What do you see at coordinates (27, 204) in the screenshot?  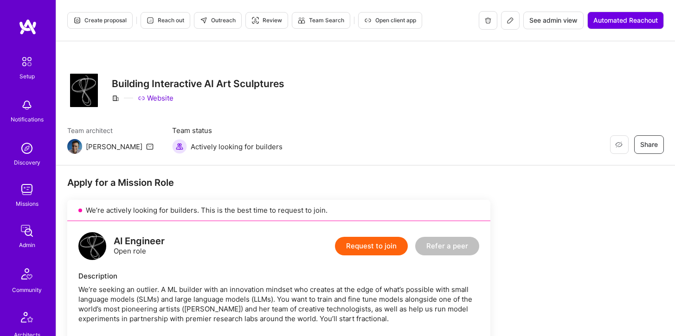 I see `div: Missions` at bounding box center [27, 204].